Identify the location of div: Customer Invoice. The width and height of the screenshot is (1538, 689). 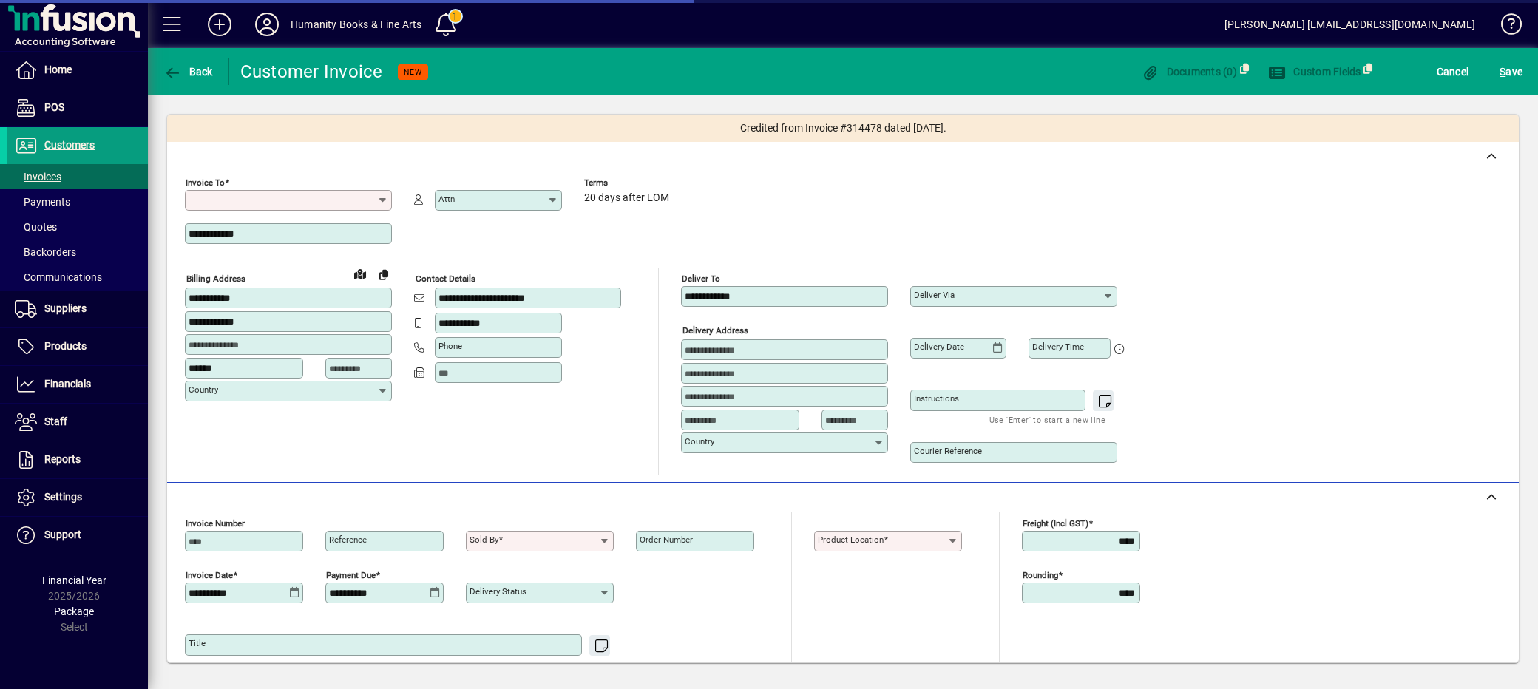
(311, 72).